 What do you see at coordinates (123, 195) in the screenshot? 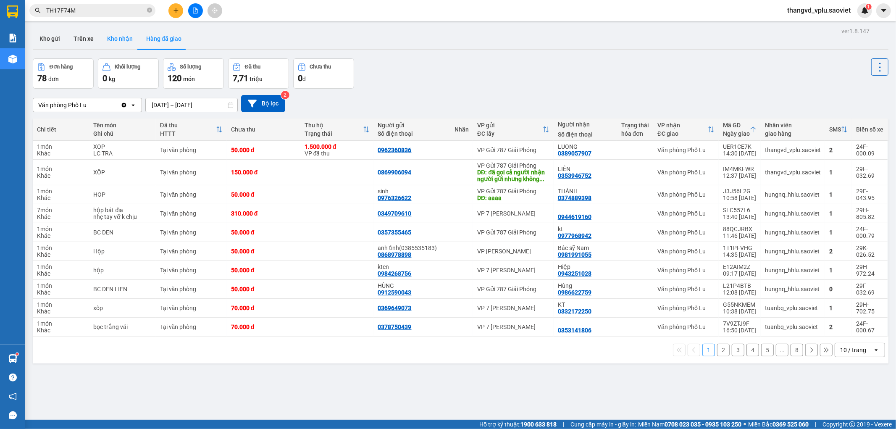
I see `div: HOP` at bounding box center [123, 195].